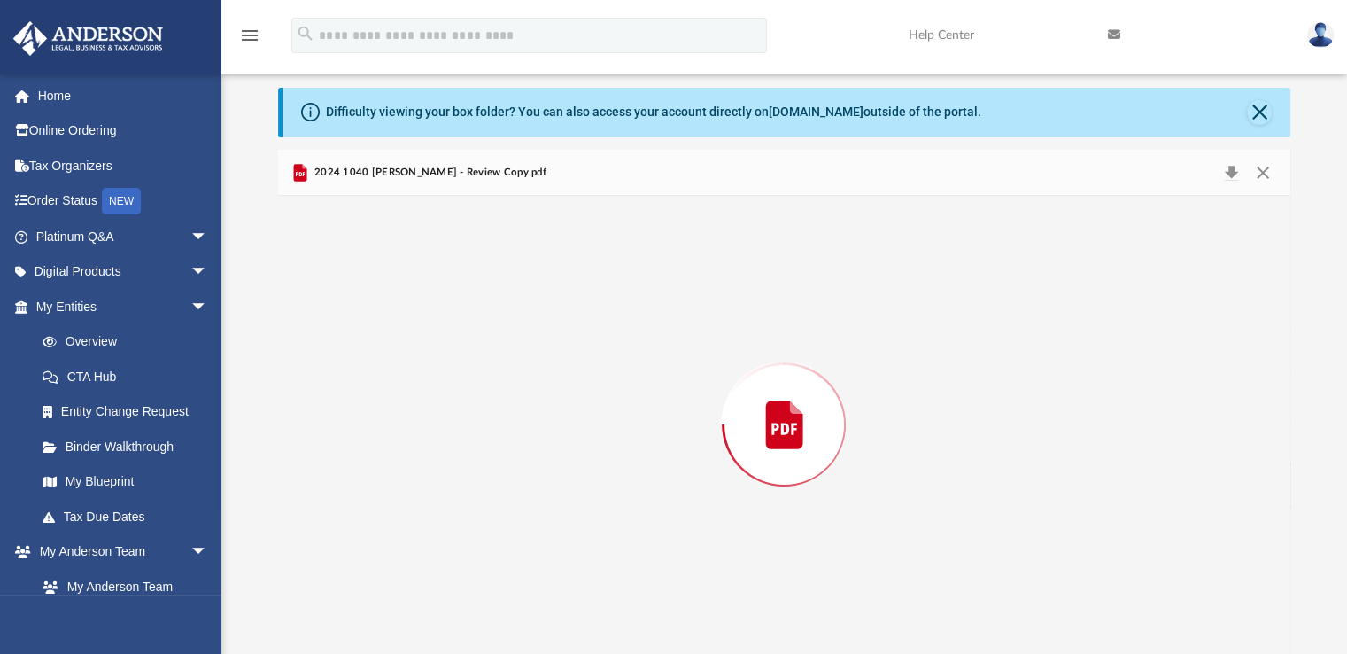 This screenshot has width=1347, height=654. Describe the element at coordinates (129, 342) in the screenshot. I see `a: Overview` at that location.